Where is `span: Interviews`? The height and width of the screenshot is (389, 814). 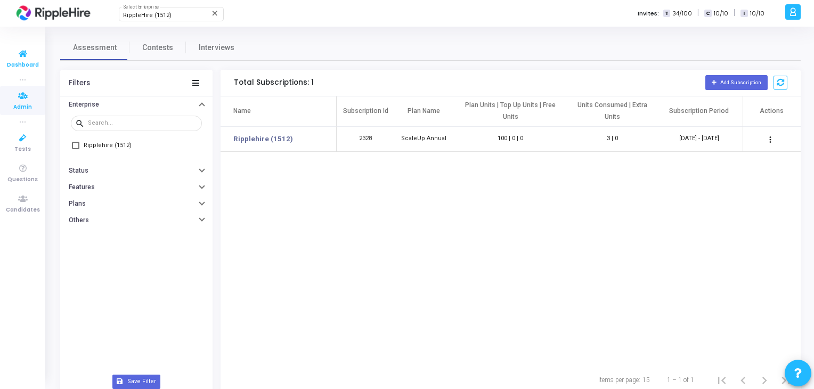
span: Interviews is located at coordinates (216, 47).